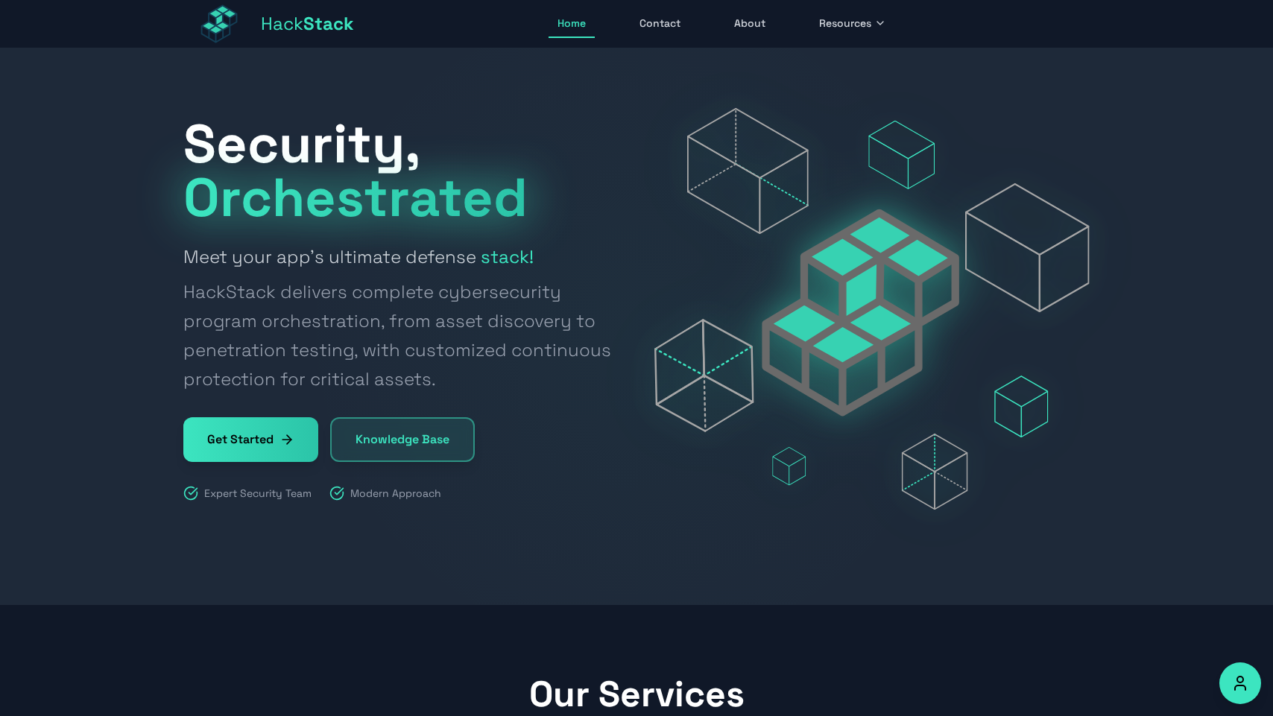 The image size is (1273, 716). Describe the element at coordinates (355, 197) in the screenshot. I see `span: Orchestrated` at that location.